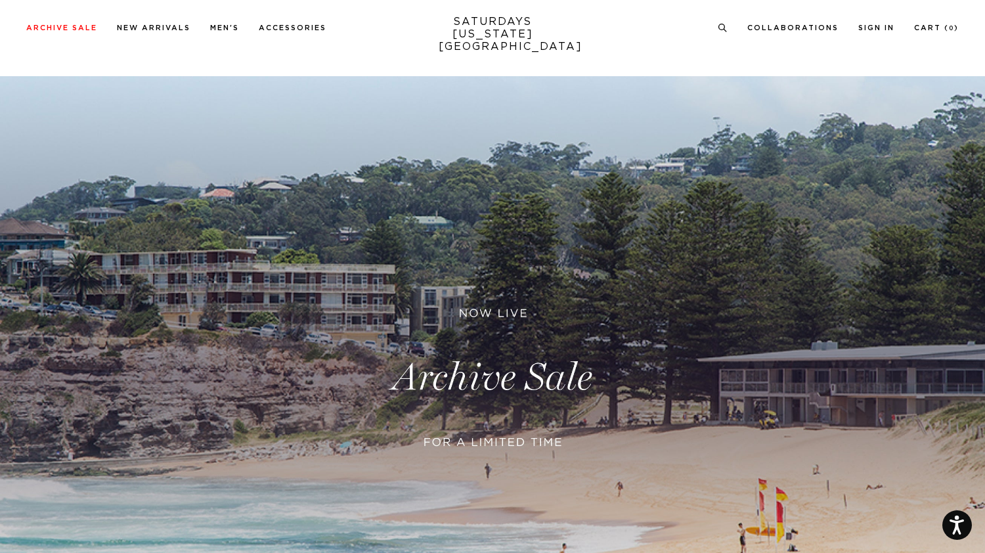 The image size is (985, 553). What do you see at coordinates (224, 28) in the screenshot?
I see `a: Men's` at bounding box center [224, 28].